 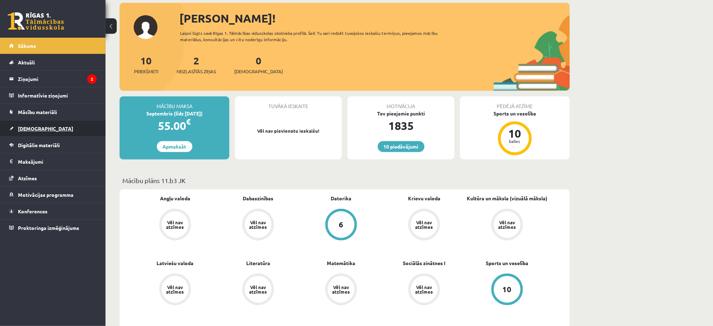 What do you see at coordinates (53, 79) in the screenshot?
I see `a: Ziņojumi2` at bounding box center [53, 79].